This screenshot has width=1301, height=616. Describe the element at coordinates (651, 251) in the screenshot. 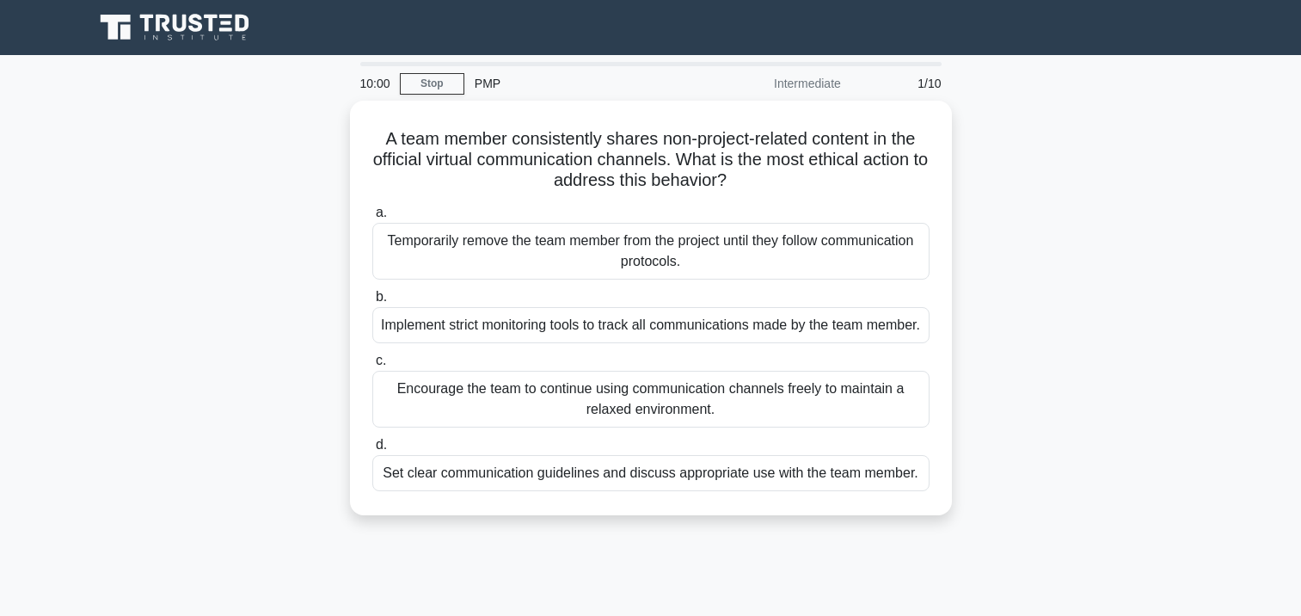

I see `div: Temporarily remove the team member from the project until they follow communication protocols.` at that location.